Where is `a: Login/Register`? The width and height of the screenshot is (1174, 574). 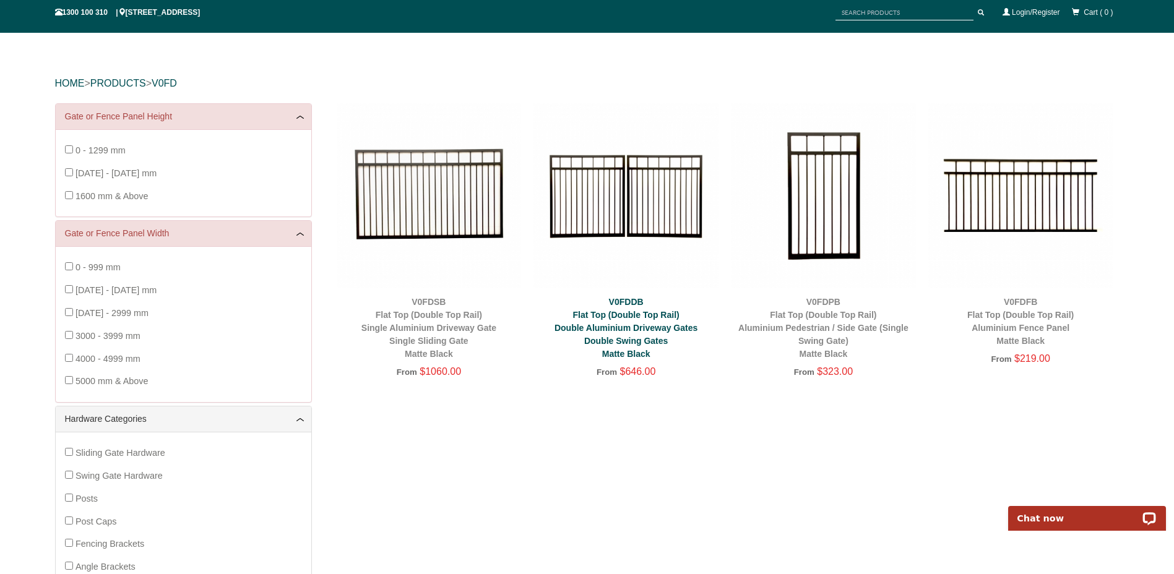 a: Login/Register is located at coordinates (1036, 12).